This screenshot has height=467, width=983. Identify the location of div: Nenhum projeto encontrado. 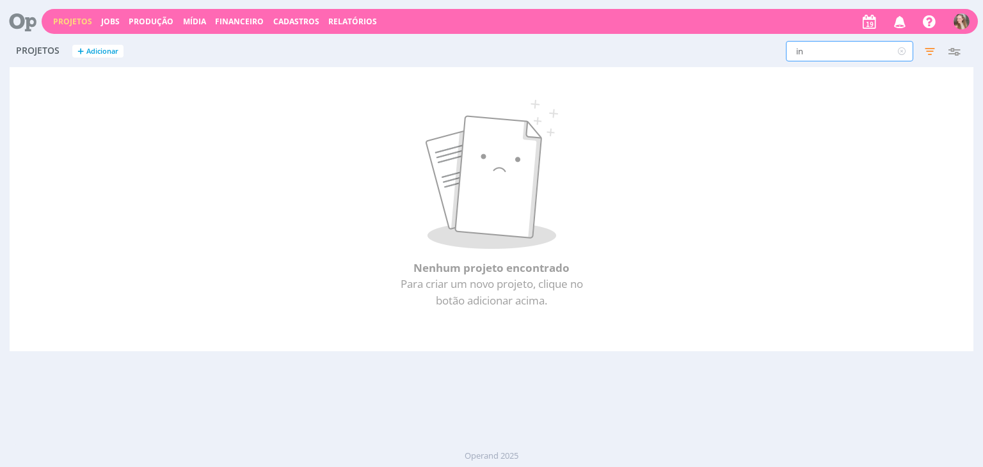
(492, 209).